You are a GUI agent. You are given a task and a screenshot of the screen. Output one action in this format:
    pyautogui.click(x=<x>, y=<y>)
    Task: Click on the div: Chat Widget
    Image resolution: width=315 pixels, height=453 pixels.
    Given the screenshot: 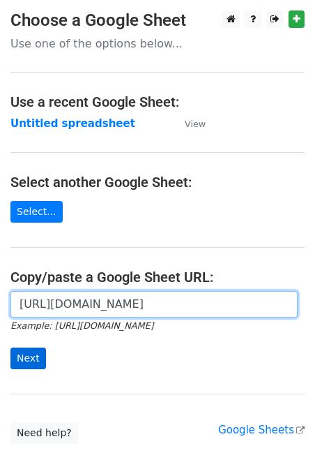 What is the action you would take?
    pyautogui.click(x=280, y=419)
    